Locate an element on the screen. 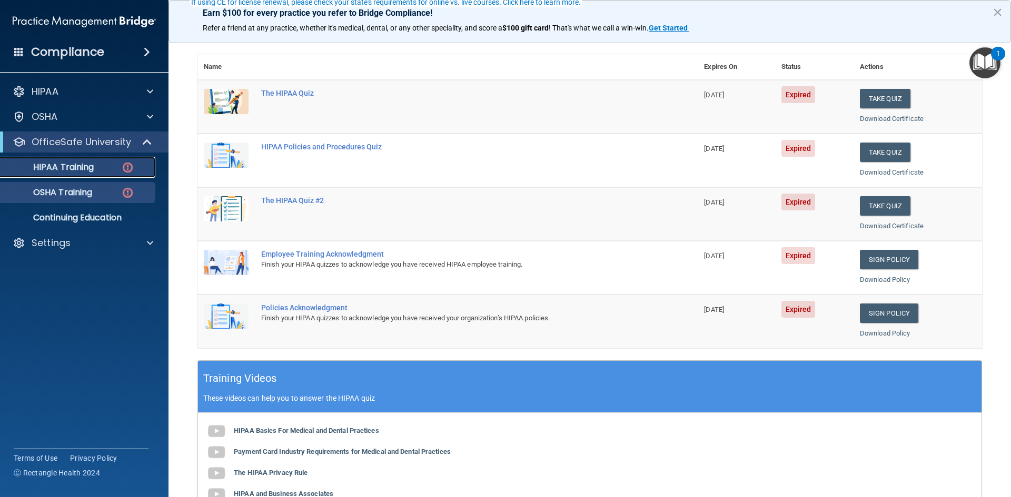 Image resolution: width=1011 pixels, height=497 pixels. div: The HIPAA Quiz is located at coordinates (453, 93).